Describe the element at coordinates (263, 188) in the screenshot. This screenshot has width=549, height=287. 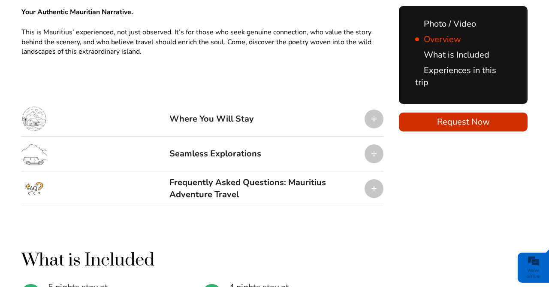
I see `div: Frequently Asked Questions: Mauritius Adventure Travel` at that location.